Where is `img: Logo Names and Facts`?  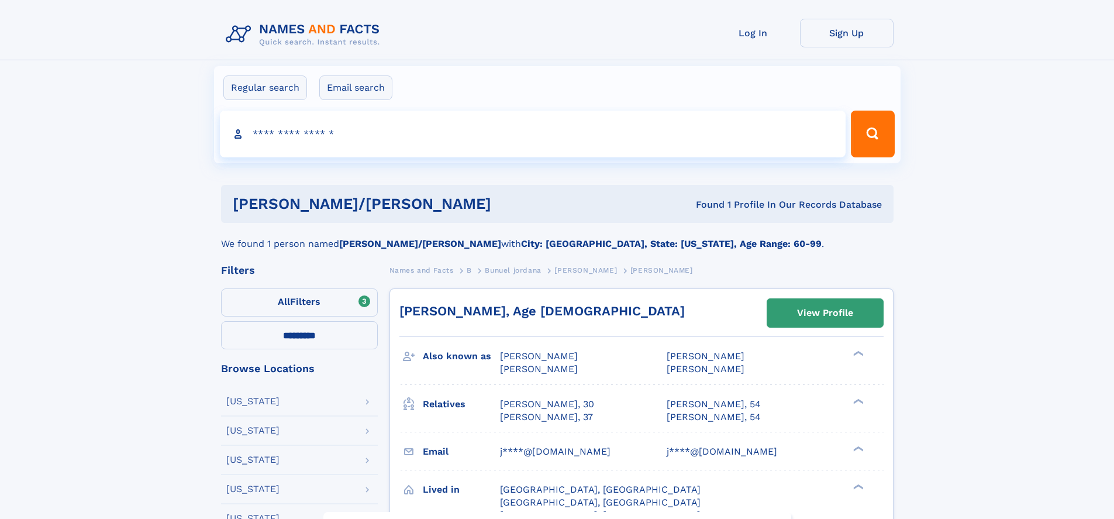
img: Logo Names and Facts is located at coordinates (305, 35).